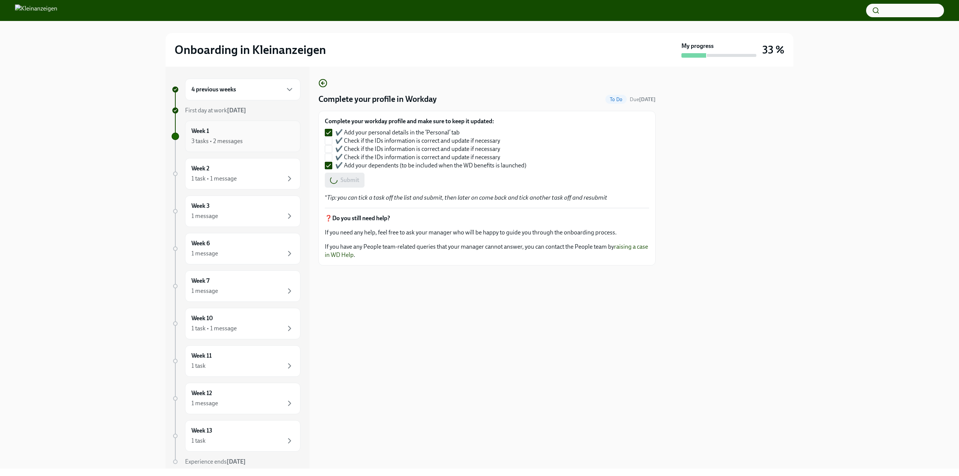 The image size is (959, 476). Describe the element at coordinates (215, 461) in the screenshot. I see `span: Experience ends` at that location.